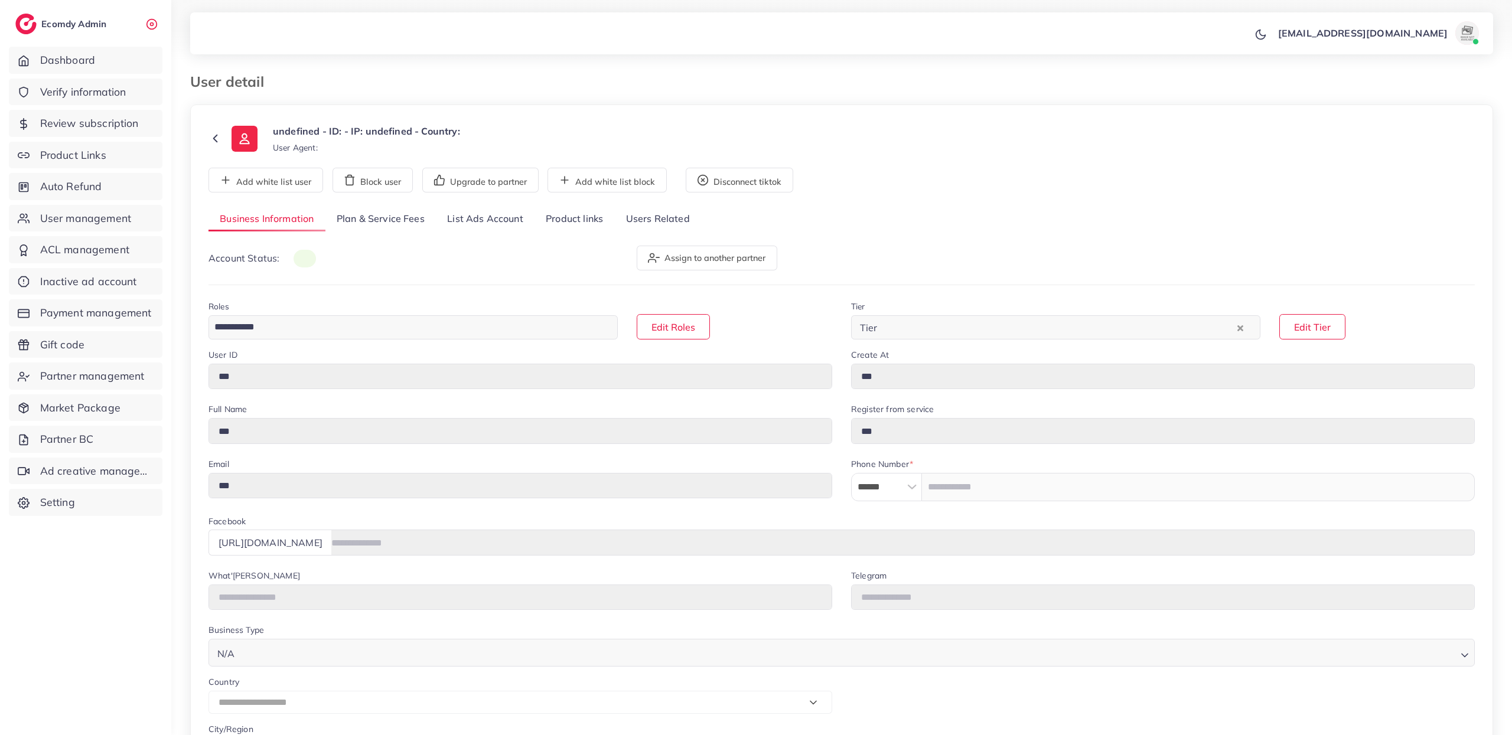 This screenshot has height=735, width=1512. Describe the element at coordinates (366, 131) in the screenshot. I see `p: undefined - ID: - IP: undefined - Country:` at that location.